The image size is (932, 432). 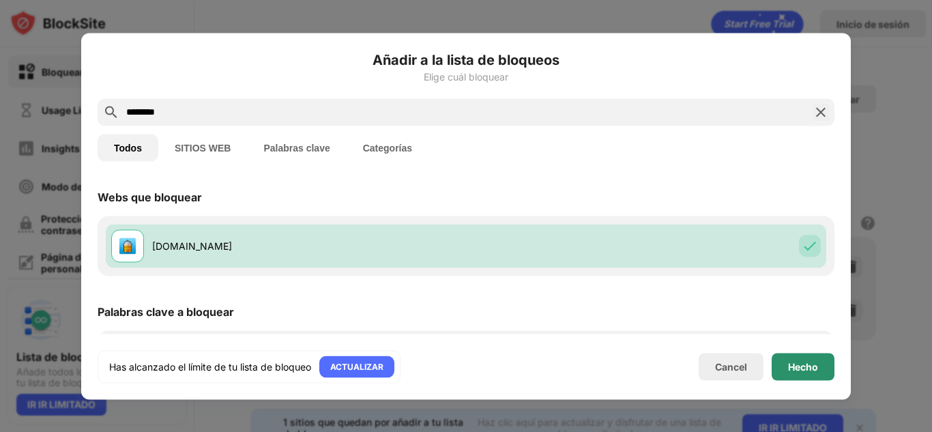 I want to click on div: Cancel, so click(x=731, y=366).